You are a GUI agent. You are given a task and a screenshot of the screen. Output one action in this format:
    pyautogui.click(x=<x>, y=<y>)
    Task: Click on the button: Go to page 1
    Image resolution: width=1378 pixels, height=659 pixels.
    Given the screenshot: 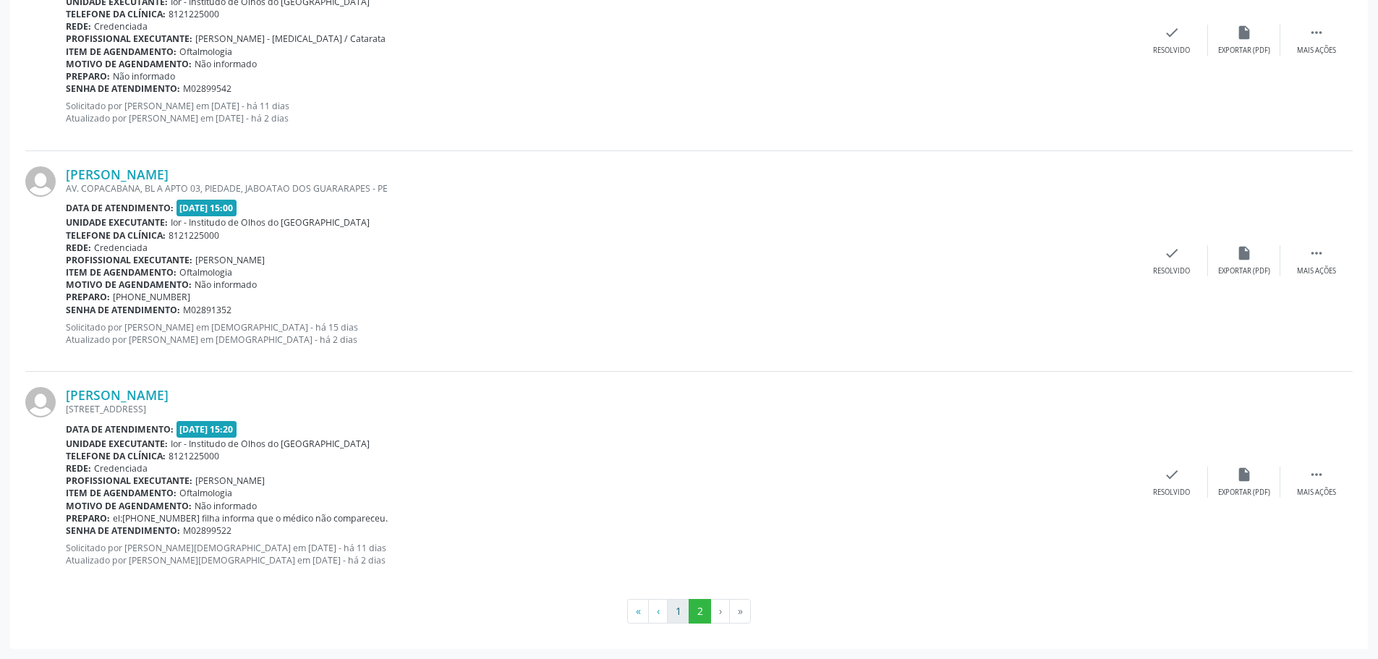 What is the action you would take?
    pyautogui.click(x=678, y=611)
    